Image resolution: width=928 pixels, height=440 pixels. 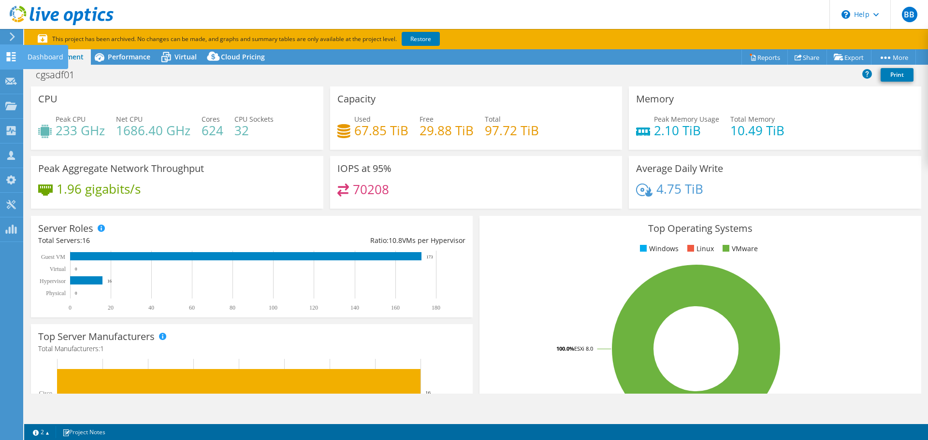 I want to click on h3: Memory, so click(x=655, y=99).